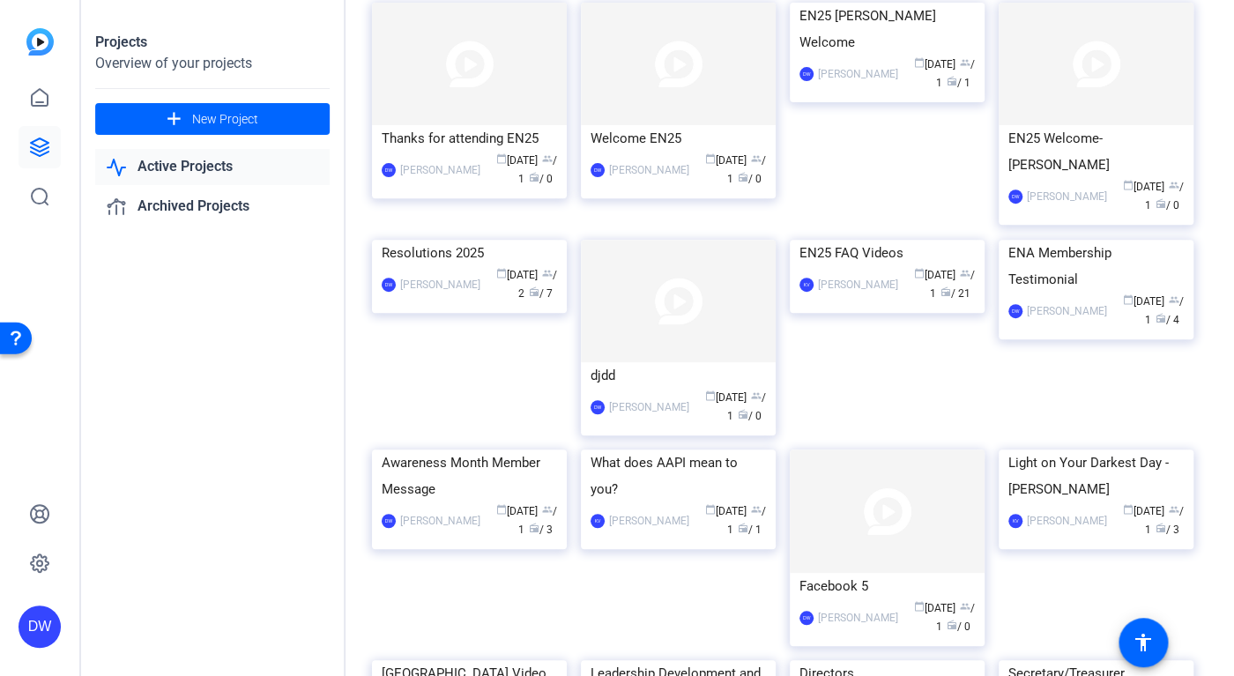 This screenshot has width=1234, height=676. What do you see at coordinates (678, 138) in the screenshot?
I see `div: Welcome EN25` at bounding box center [678, 138].